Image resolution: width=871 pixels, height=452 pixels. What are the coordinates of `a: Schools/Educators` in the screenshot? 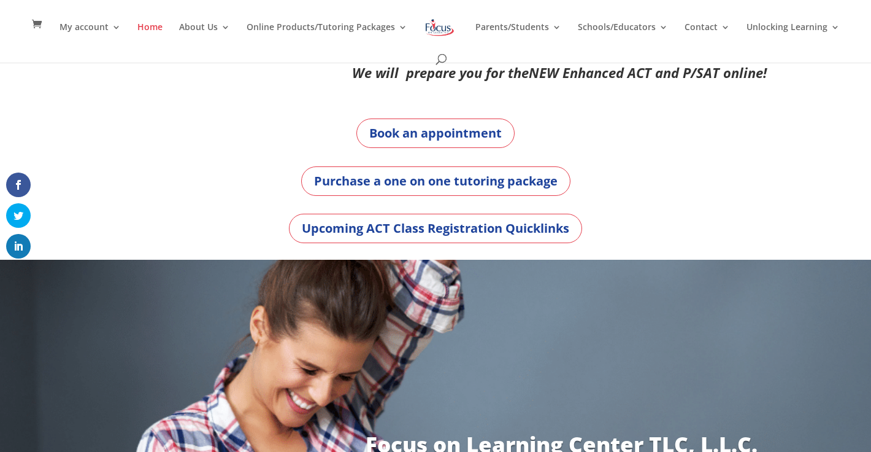 It's located at (623, 37).